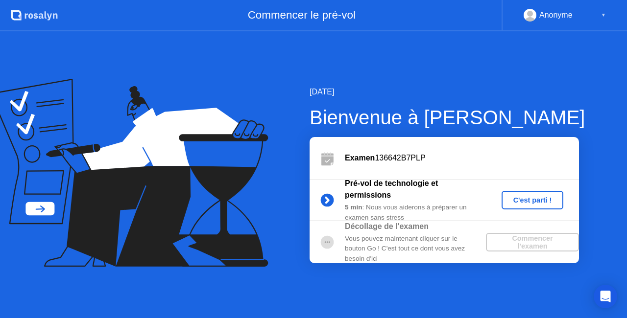 The width and height of the screenshot is (627, 318). I want to click on div: Vous pouvez maintenant cliquer sur le bouton Go ! C'est tout ce dont vous avez besoin d'ici, so click(415, 249).